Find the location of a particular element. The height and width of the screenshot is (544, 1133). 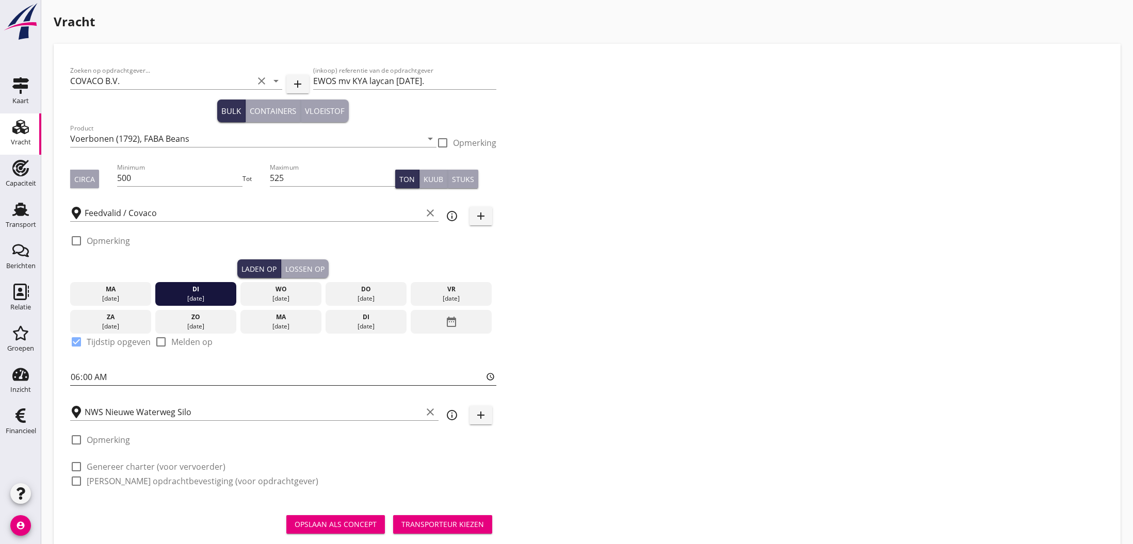

i: date_range is located at coordinates (451, 322).